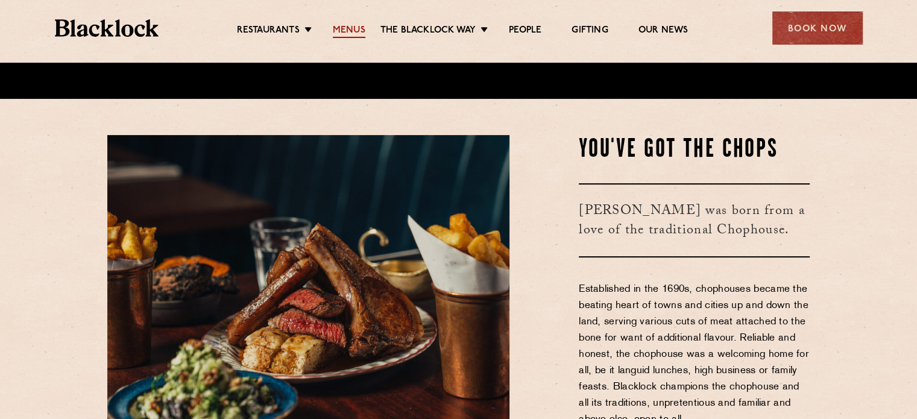 This screenshot has width=917, height=419. I want to click on div: Book Now, so click(817, 28).